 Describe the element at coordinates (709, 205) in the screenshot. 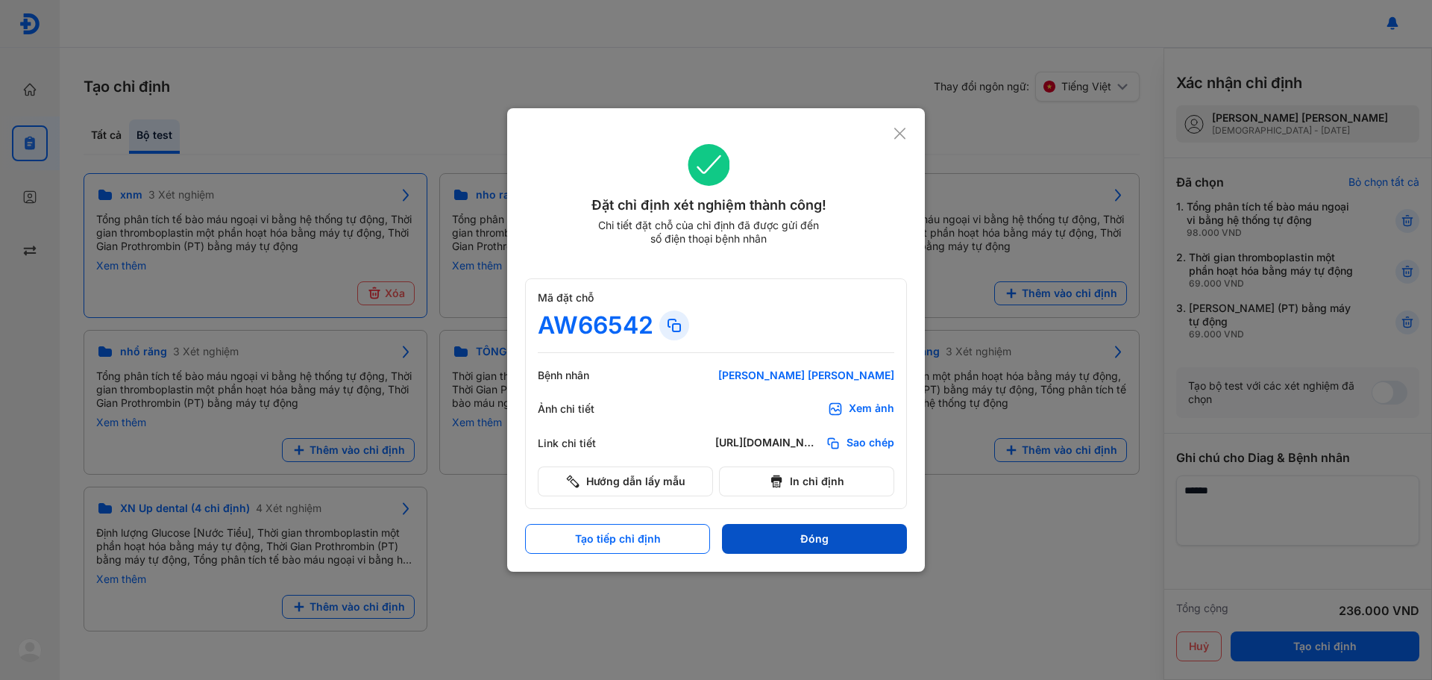

I see `div: Đặt chỉ định xét nghiệm thành công!` at that location.